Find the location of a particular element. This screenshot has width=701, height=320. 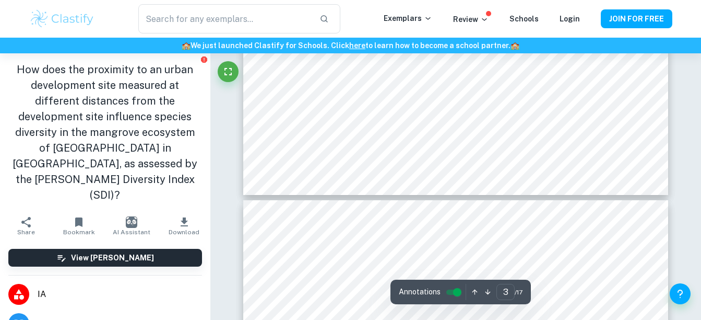

a: Login is located at coordinates (570, 19).